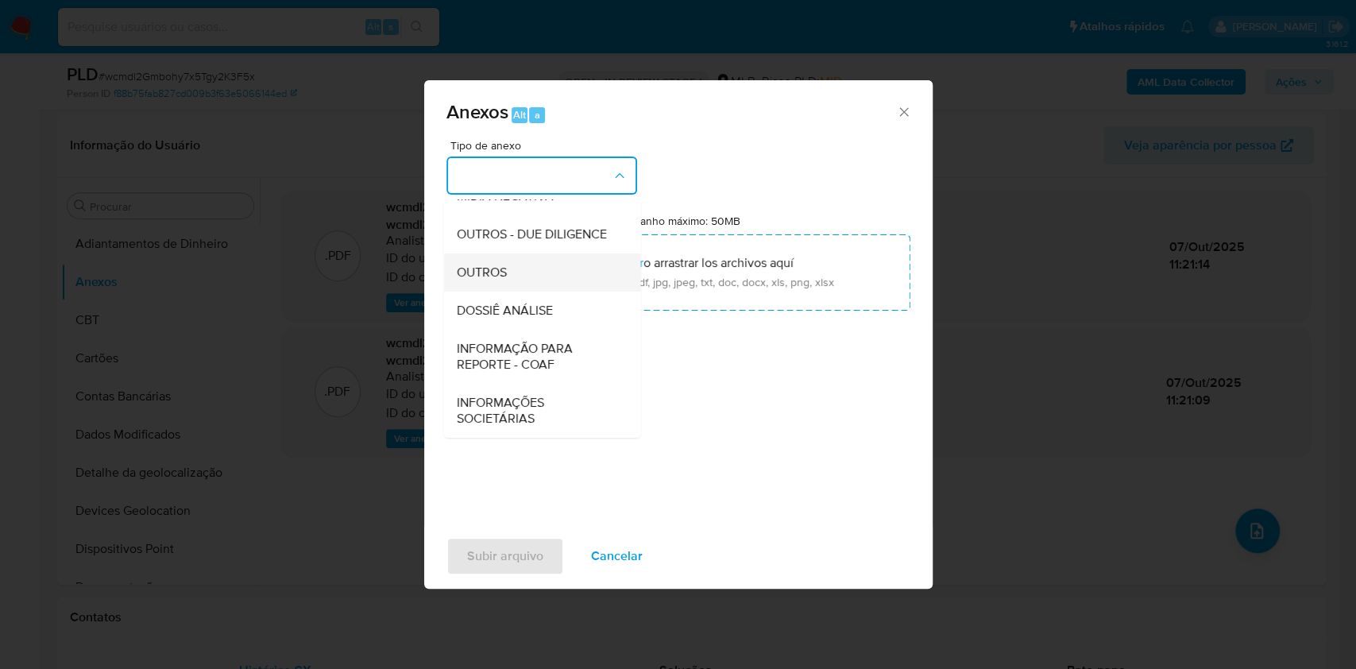 The width and height of the screenshot is (1356, 669). What do you see at coordinates (505, 196) in the screenshot?
I see `span: MIDIA NEGATIVA` at bounding box center [505, 196].